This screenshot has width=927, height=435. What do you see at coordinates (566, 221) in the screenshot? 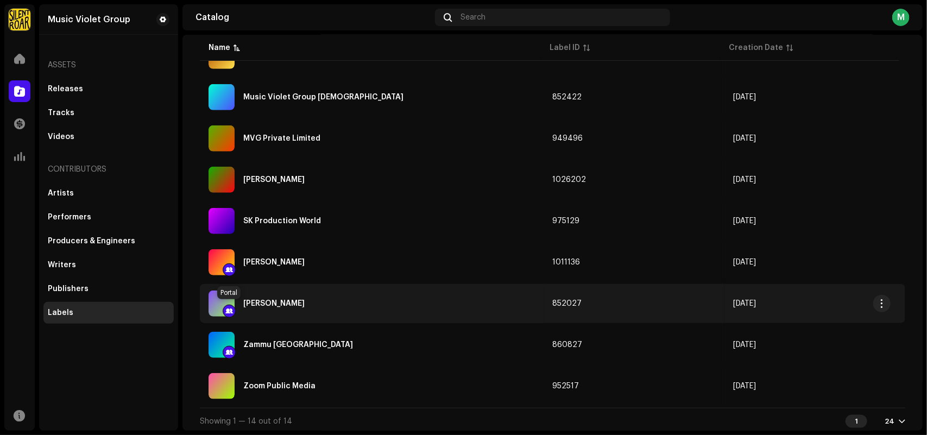
I see `span: 975129` at bounding box center [566, 221].